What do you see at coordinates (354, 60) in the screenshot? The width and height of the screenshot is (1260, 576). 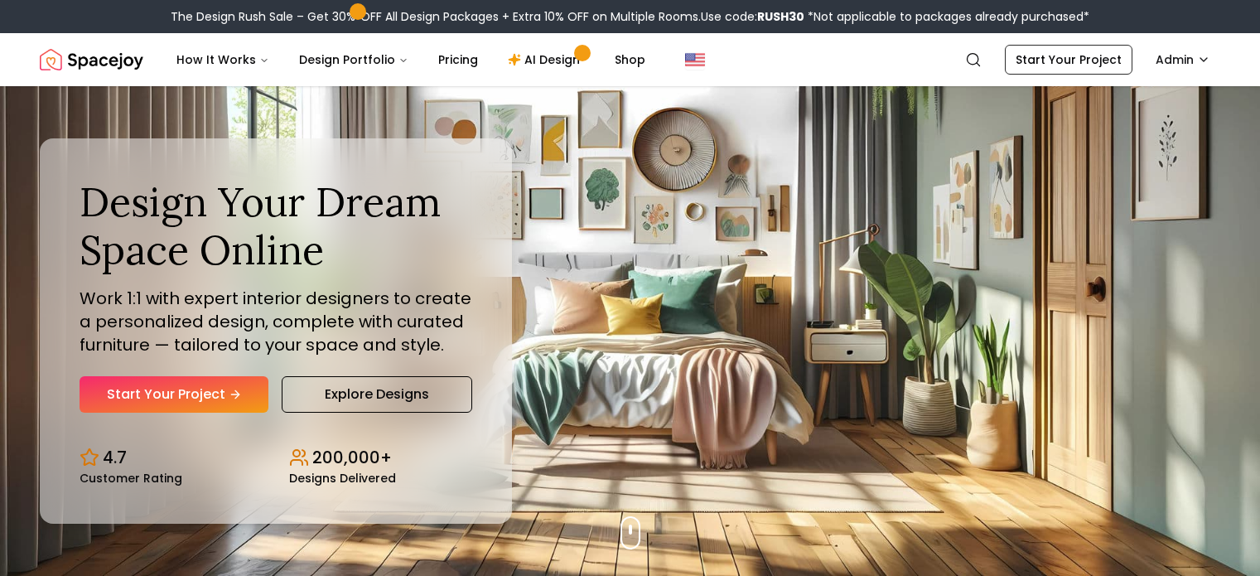 I see `button: Design Portfolio` at bounding box center [354, 60].